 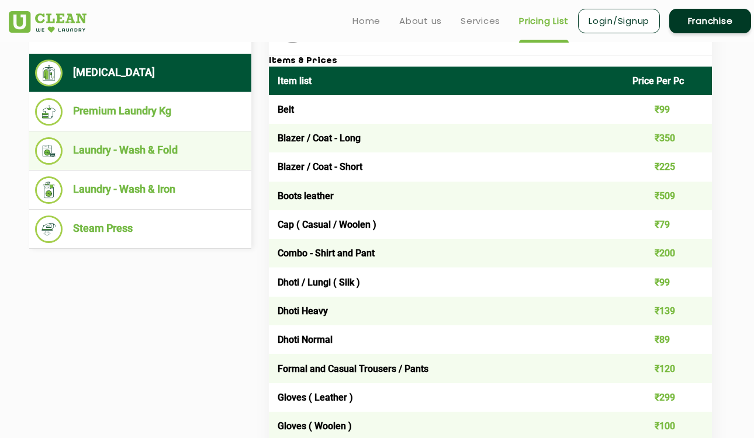 What do you see at coordinates (668, 224) in the screenshot?
I see `td: ₹79` at bounding box center [668, 224].